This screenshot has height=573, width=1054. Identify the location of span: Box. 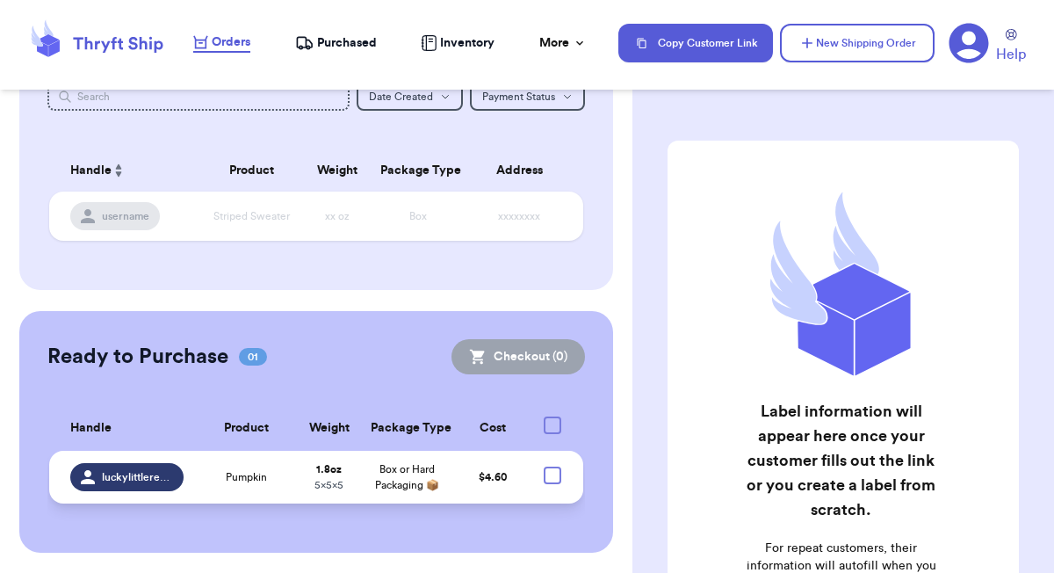
(418, 216).